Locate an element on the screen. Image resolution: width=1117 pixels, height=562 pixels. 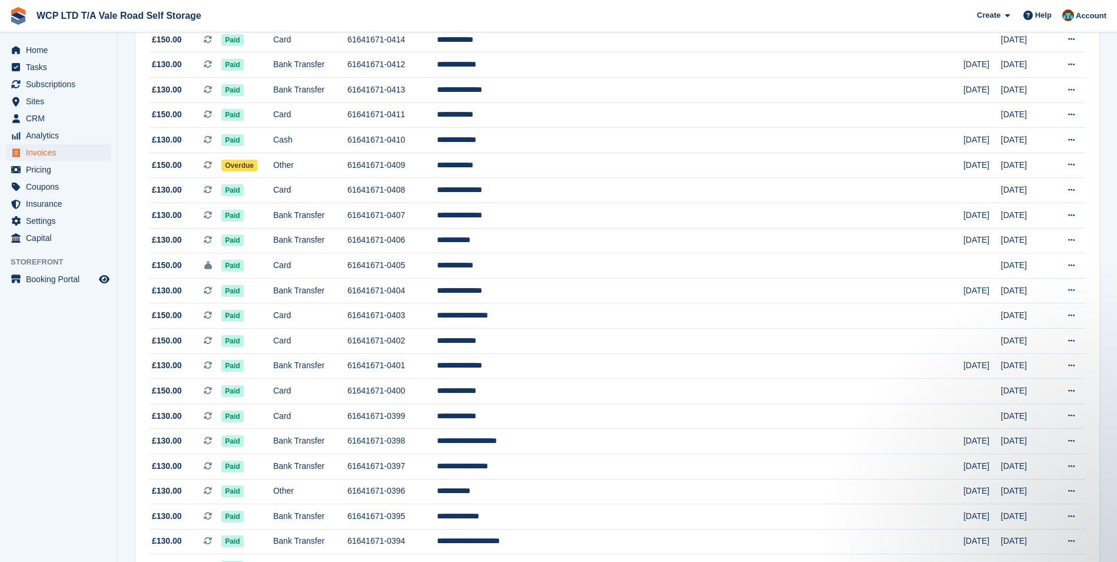
td: 61641671-0412 is located at coordinates (392, 65).